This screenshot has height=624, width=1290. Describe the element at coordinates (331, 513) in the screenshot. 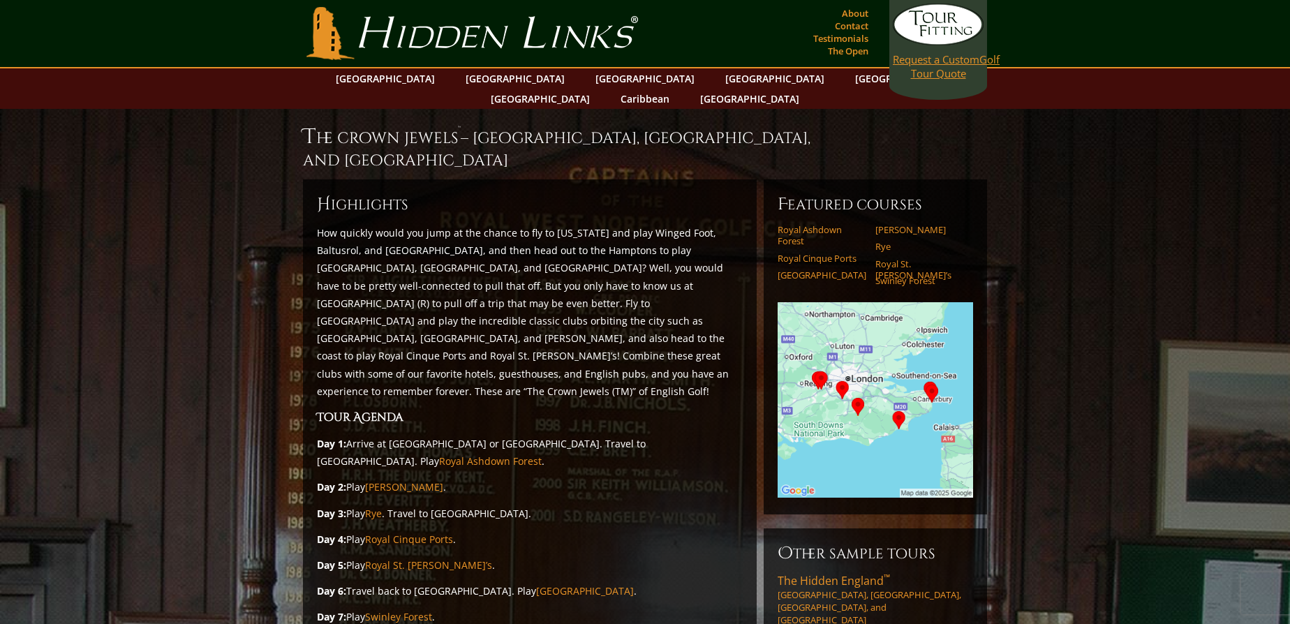

I see `strong: Day 3:` at that location.